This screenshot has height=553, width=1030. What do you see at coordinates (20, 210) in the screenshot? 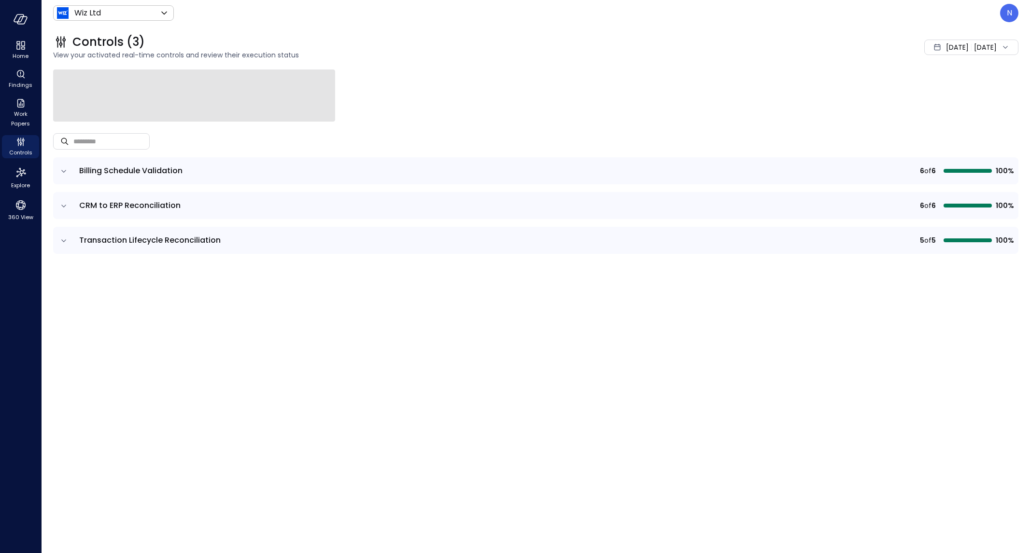
I see `div: 360 View` at bounding box center [20, 210].